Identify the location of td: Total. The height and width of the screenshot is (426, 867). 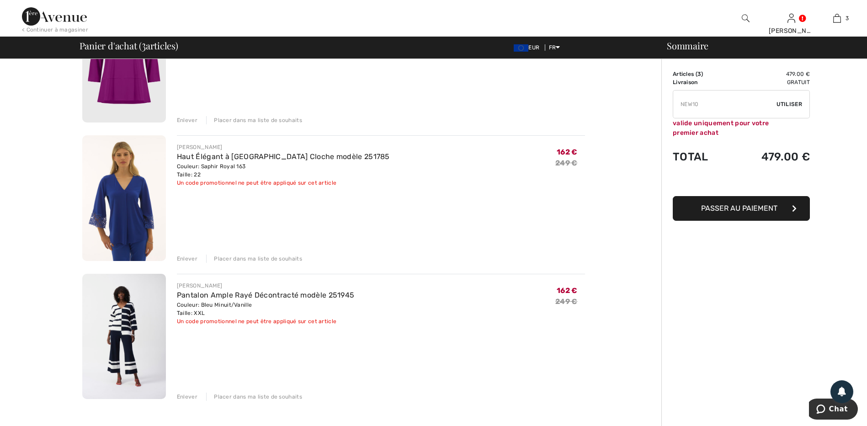
(702, 157).